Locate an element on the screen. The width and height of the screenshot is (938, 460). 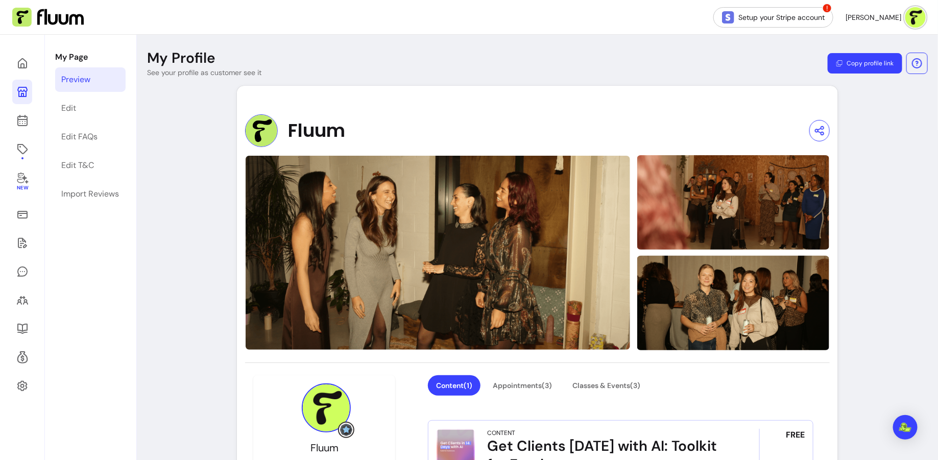
img: Stripe Icon is located at coordinates (728, 17).